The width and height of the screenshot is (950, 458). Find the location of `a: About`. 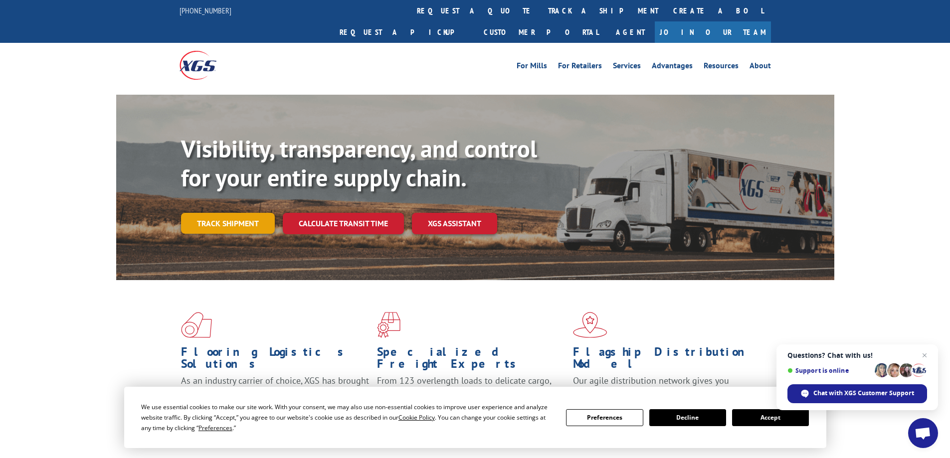

a: About is located at coordinates (760, 67).